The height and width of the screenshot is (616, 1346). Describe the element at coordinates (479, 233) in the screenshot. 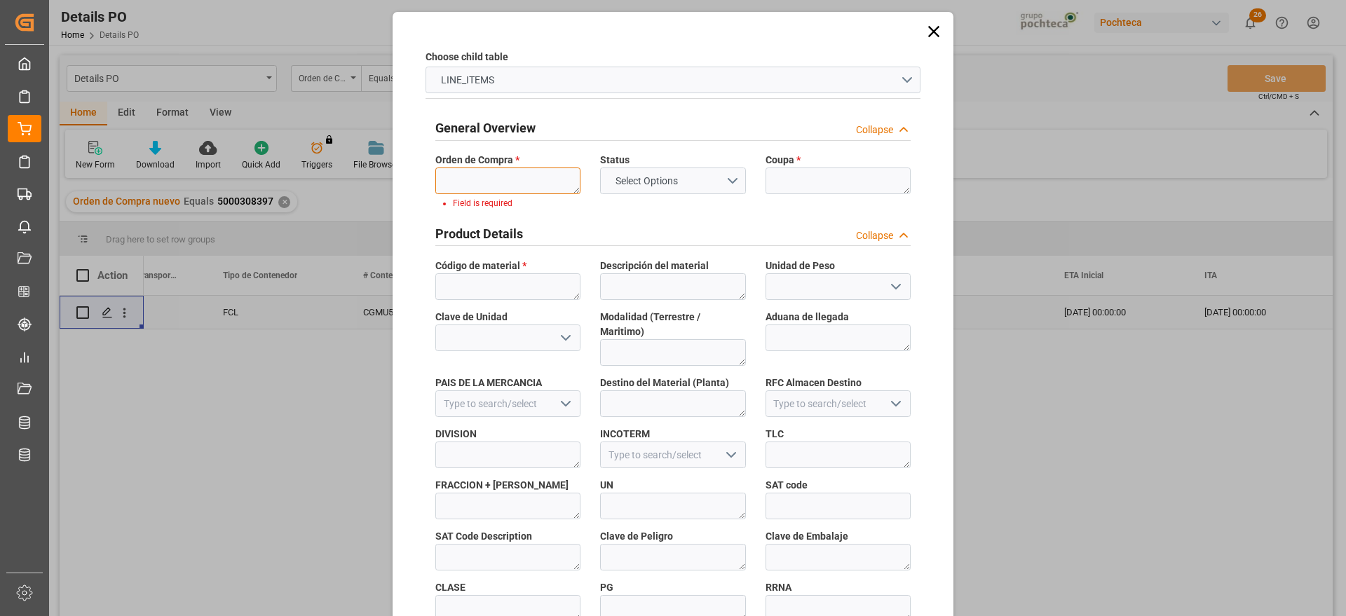

I see `h2: Product Details` at that location.